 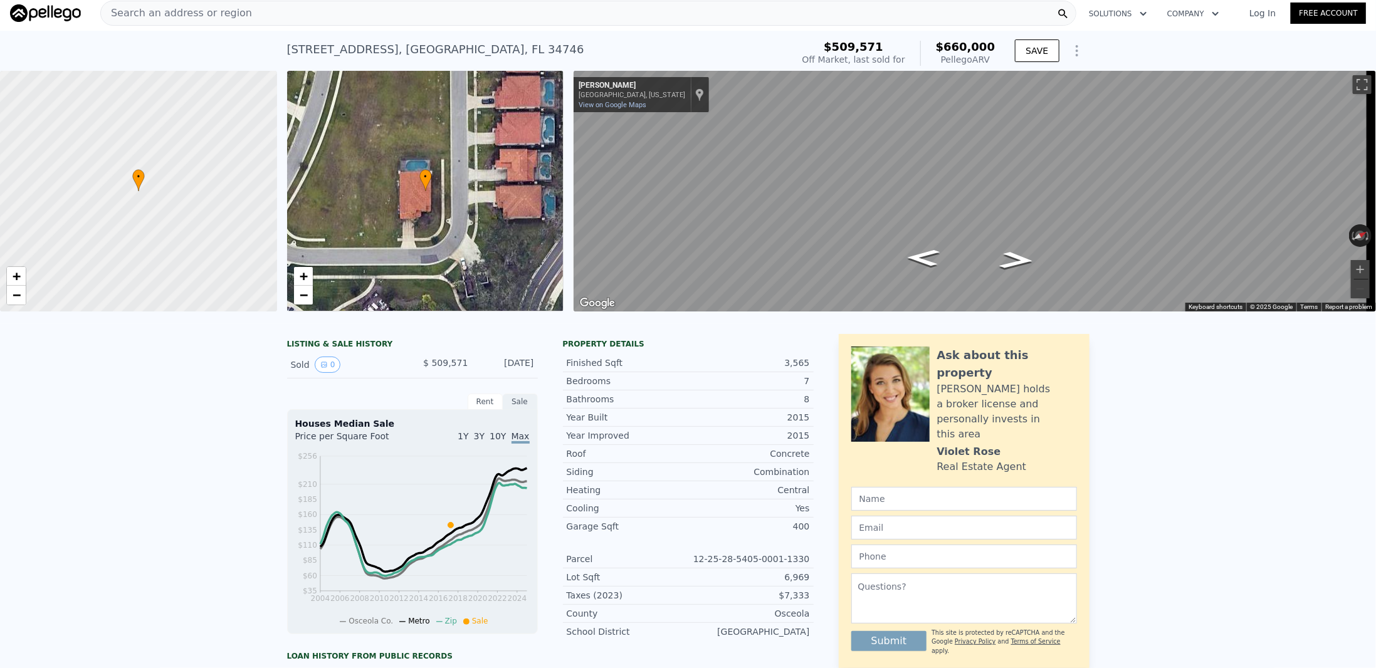 What do you see at coordinates (598, 303) in the screenshot?
I see `img: Google` at bounding box center [598, 303].